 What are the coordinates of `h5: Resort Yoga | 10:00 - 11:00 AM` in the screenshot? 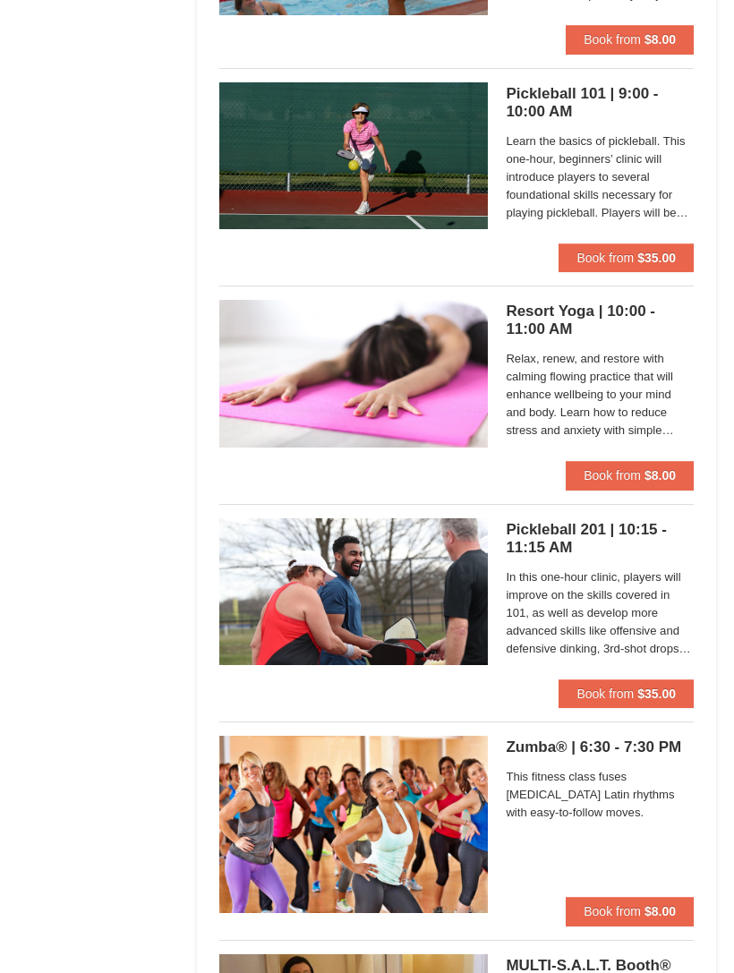 It's located at (600, 321).